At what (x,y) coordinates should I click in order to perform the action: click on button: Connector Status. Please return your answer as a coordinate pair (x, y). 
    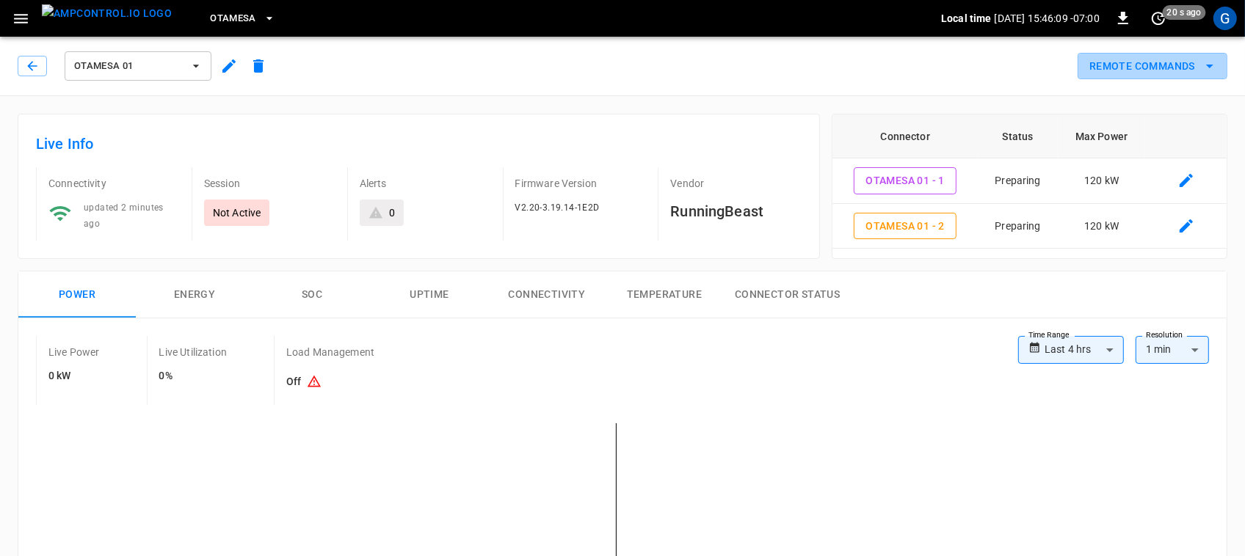
    Looking at the image, I should click on (787, 295).